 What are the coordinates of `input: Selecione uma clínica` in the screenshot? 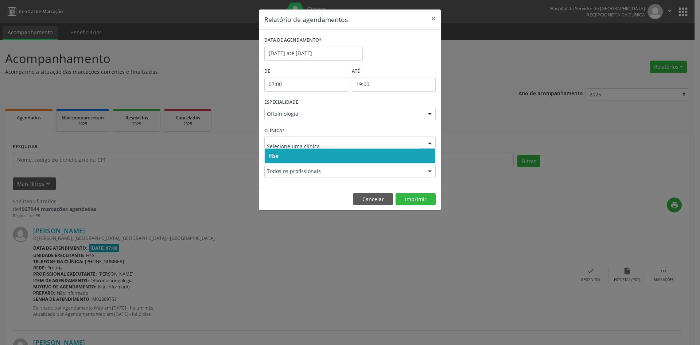 It's located at (344, 146).